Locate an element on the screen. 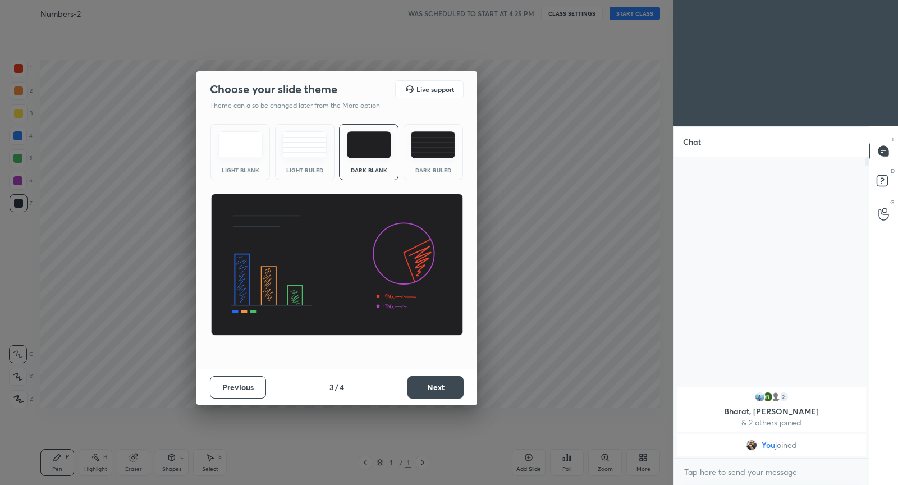 Image resolution: width=898 pixels, height=485 pixels. img: darkRuledTheme.de295e13.svg is located at coordinates (433, 145).